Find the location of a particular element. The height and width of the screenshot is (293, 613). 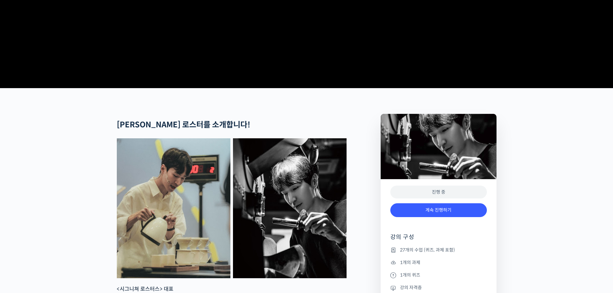

a: 설정 is located at coordinates (103, 212).